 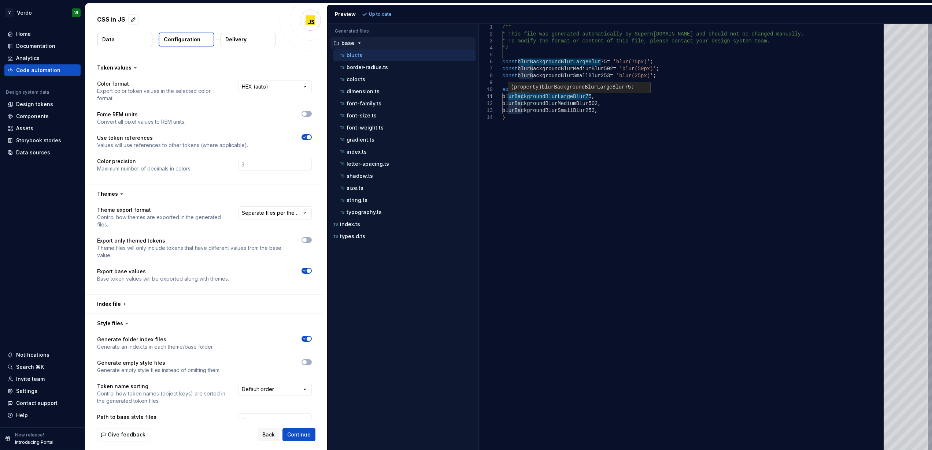 I want to click on div: 2, so click(x=486, y=34).